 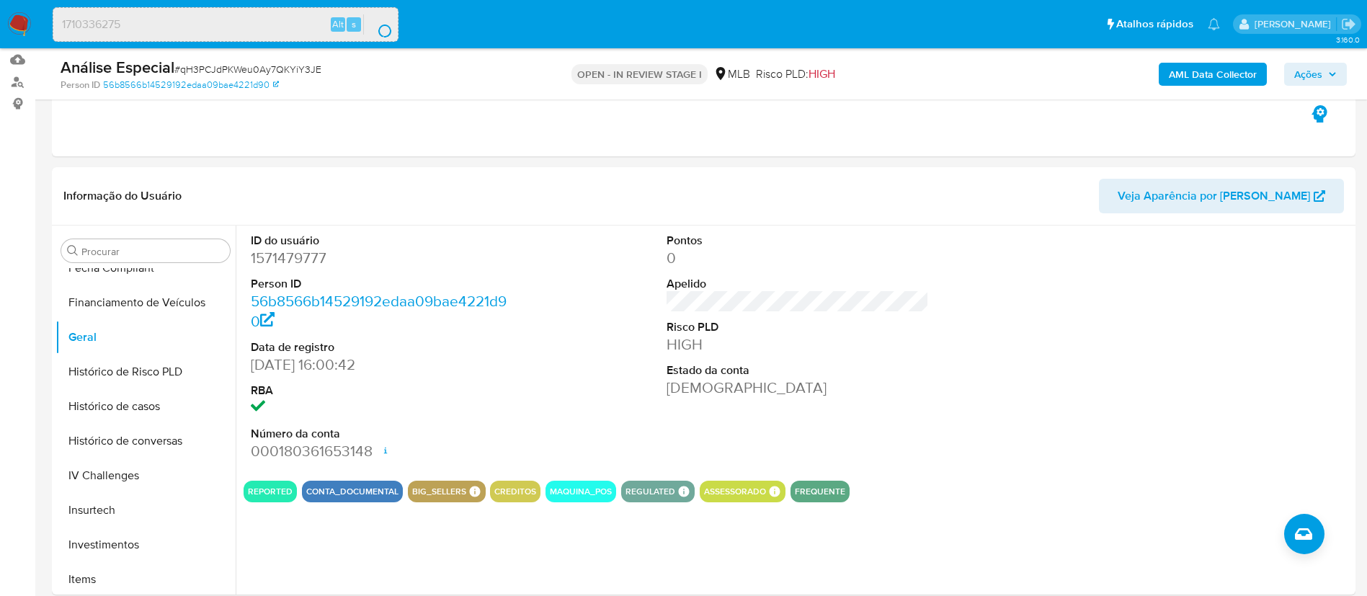 I want to click on span: HIGH, so click(x=821, y=73).